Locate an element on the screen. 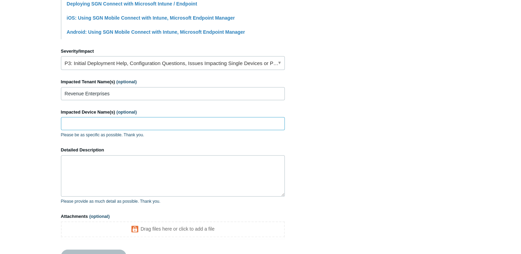  label: Detailed Description is located at coordinates (173, 150).